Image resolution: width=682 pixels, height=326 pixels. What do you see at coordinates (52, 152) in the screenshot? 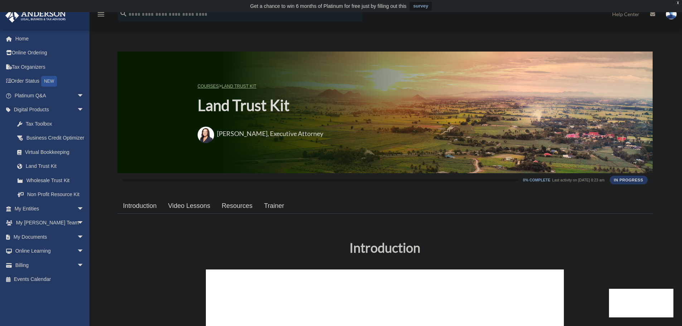
I see `a: Virtual Bookkeeping` at bounding box center [52, 152].